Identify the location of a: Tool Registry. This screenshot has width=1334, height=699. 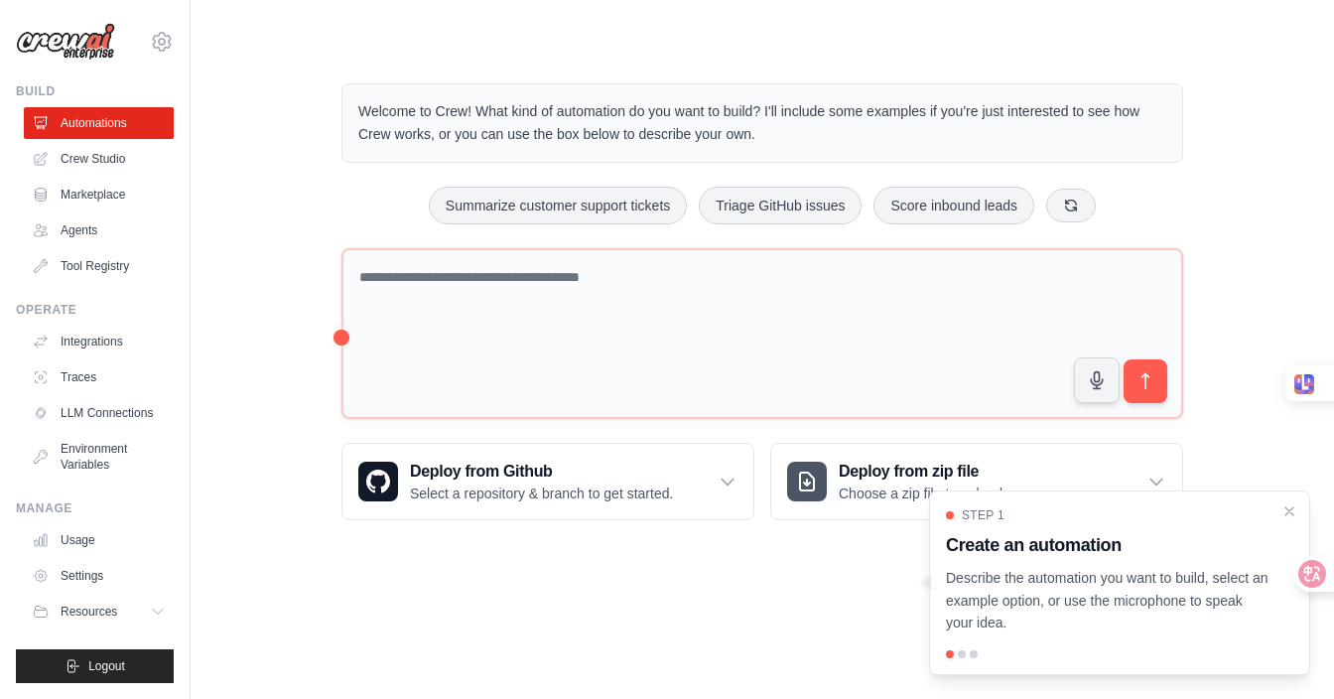
(98, 266).